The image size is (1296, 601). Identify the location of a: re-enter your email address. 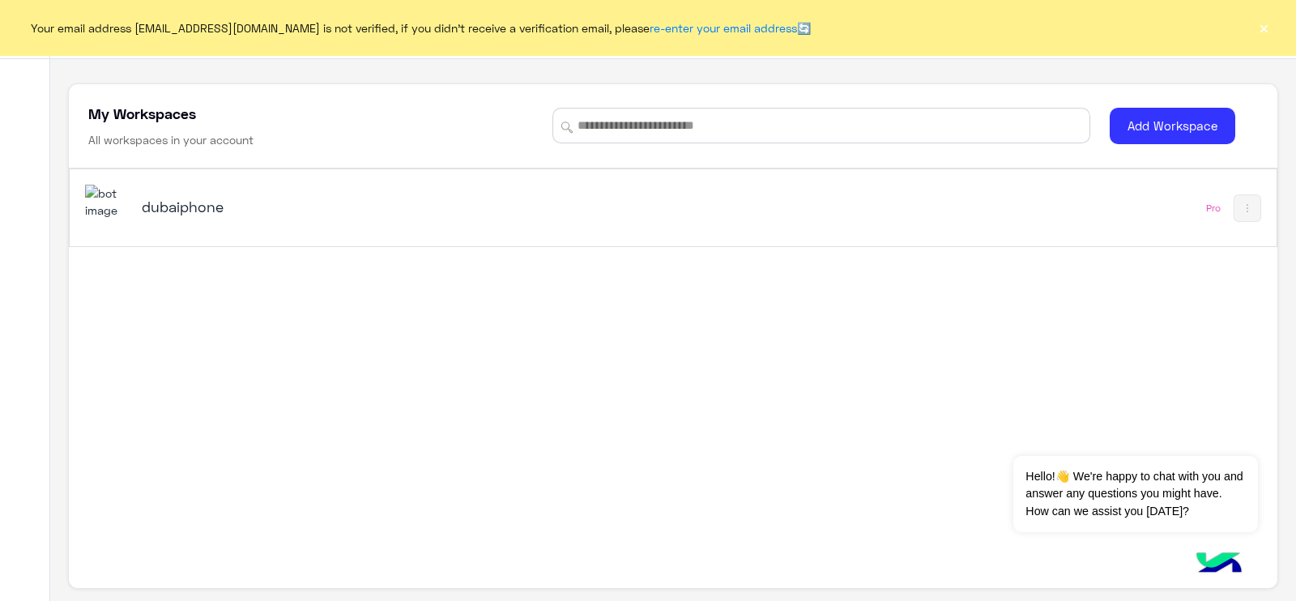
(723, 28).